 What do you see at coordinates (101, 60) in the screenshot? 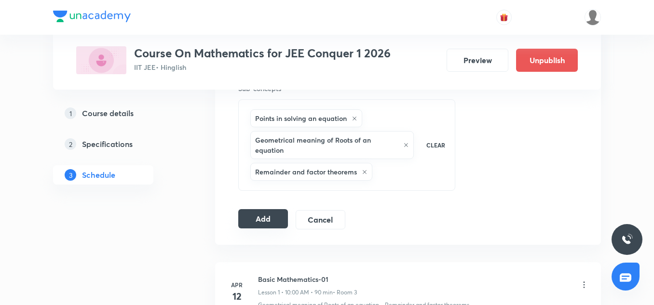
I see `img: 94FACE17-FA0C-4978-A350-3B7A2E34EEB6_plus.png` at bounding box center [101, 60].